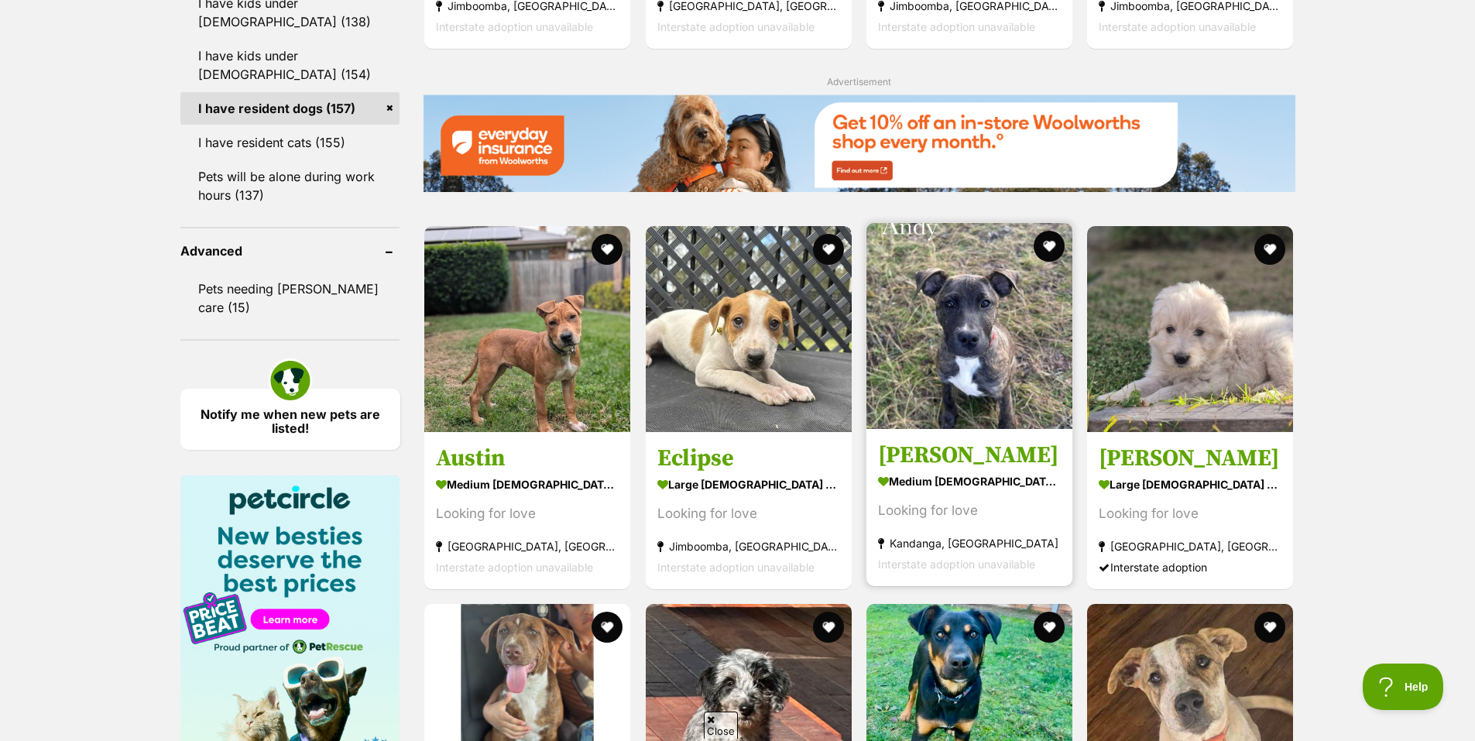 The width and height of the screenshot is (1475, 741). Describe the element at coordinates (1190, 329) in the screenshot. I see `img: Abby Cadabby - Maremma Sheepdog x Golden Retriever Dog` at that location.